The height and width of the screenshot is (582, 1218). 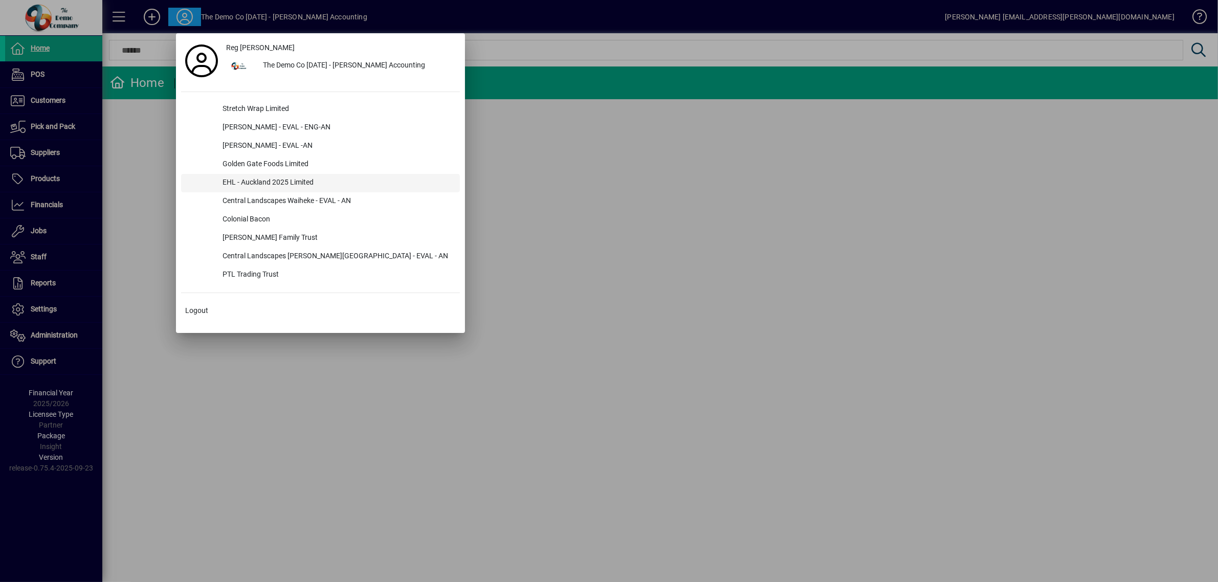 I want to click on div: Golden Gate Foods Limited, so click(x=337, y=165).